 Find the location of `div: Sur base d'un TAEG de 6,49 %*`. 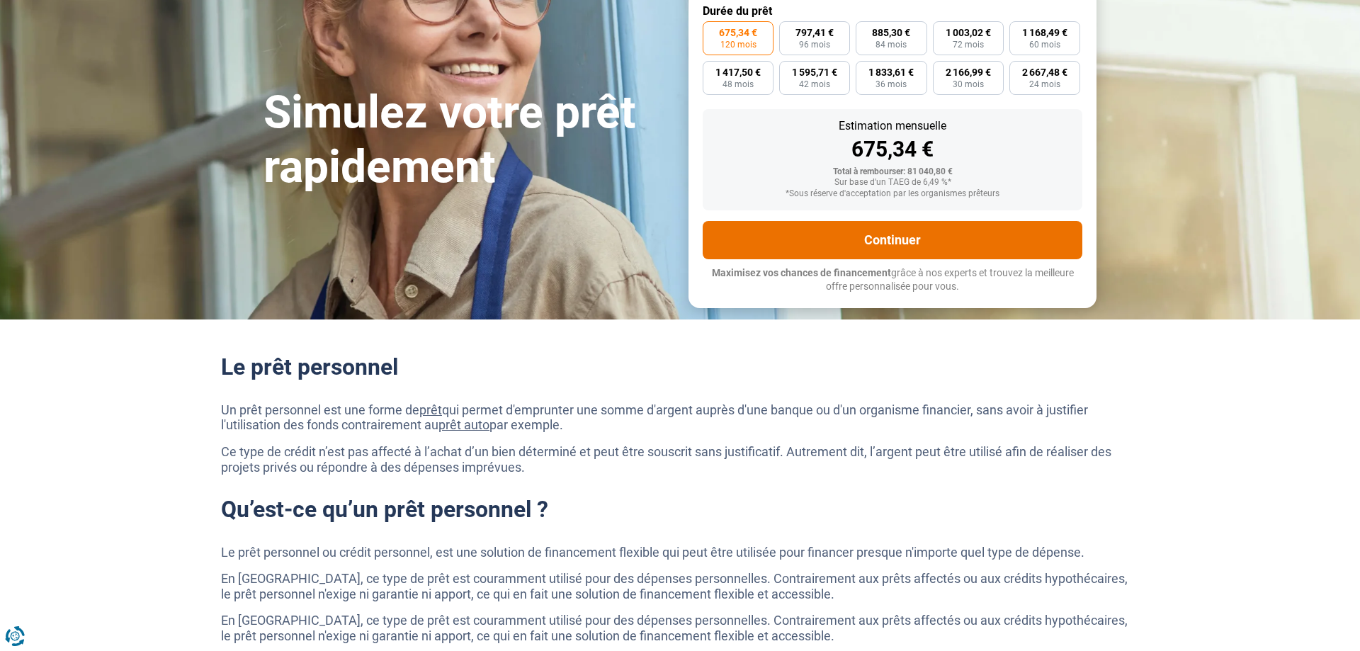

div: Sur base d'un TAEG de 6,49 %* is located at coordinates (893, 183).